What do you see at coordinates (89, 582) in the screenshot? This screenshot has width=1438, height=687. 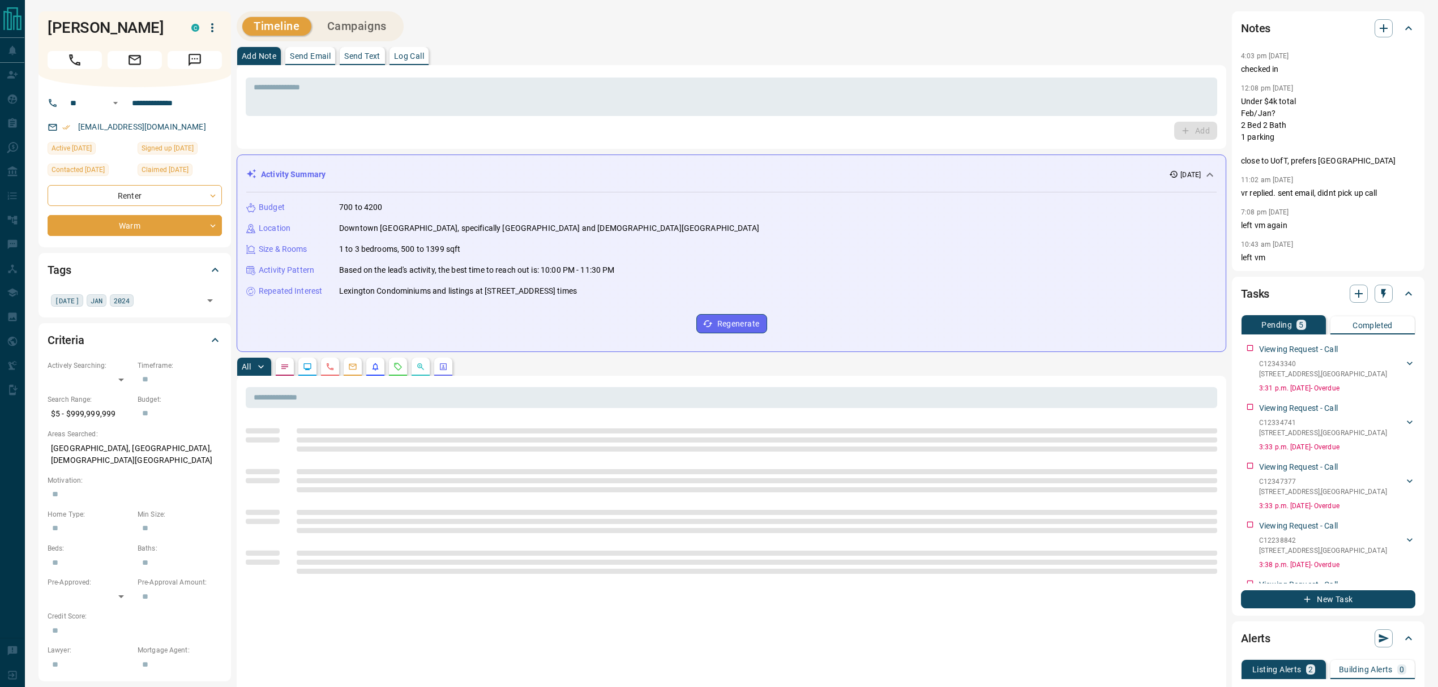 I see `p: Pre-Approved:` at bounding box center [89, 582].